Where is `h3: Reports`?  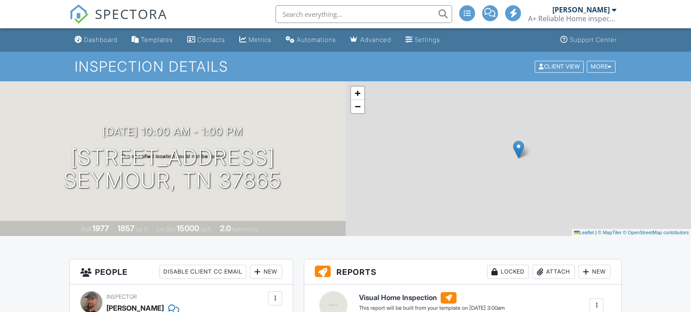
h3: Reports is located at coordinates (463, 272).